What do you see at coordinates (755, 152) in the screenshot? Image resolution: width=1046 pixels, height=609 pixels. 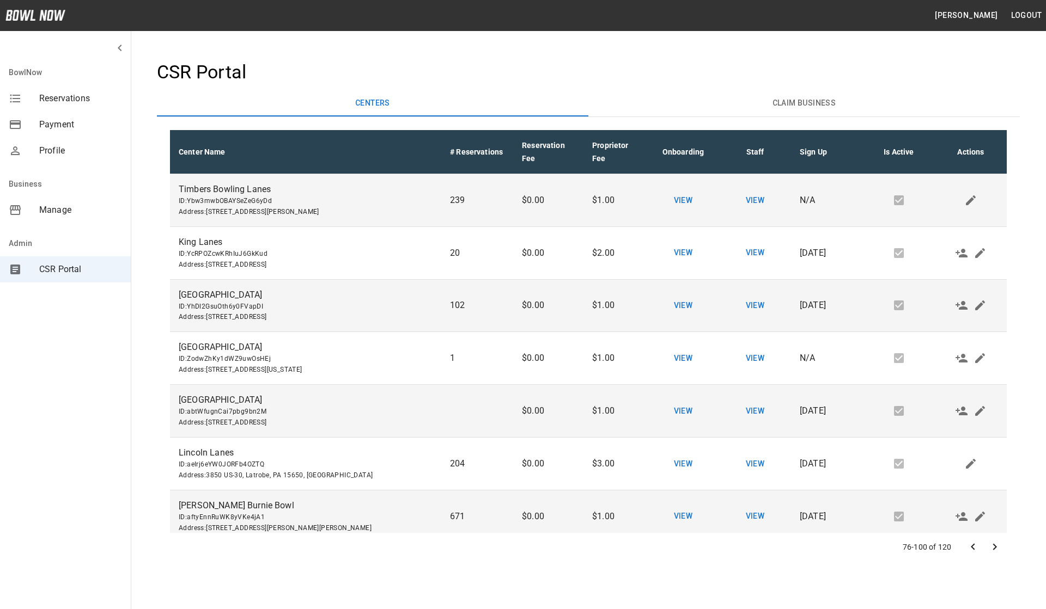 I see `th: Staff` at bounding box center [755, 152].